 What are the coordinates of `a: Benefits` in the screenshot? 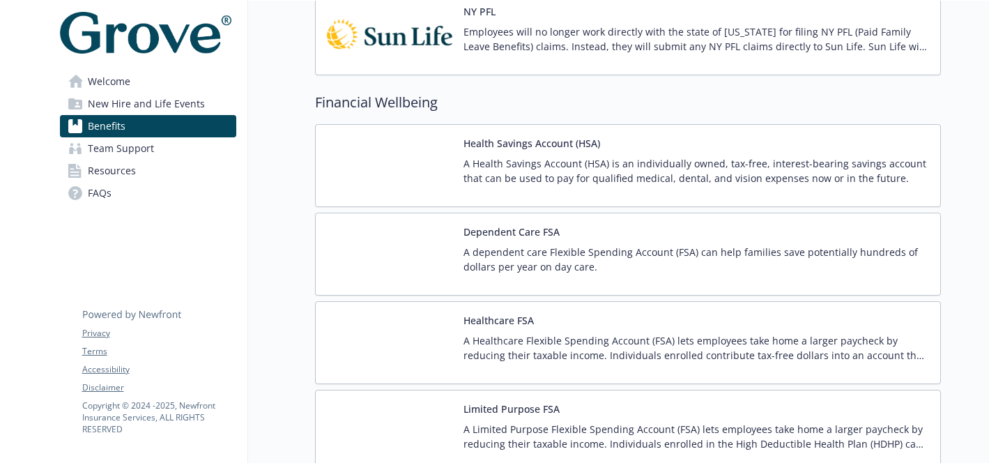 It's located at (148, 126).